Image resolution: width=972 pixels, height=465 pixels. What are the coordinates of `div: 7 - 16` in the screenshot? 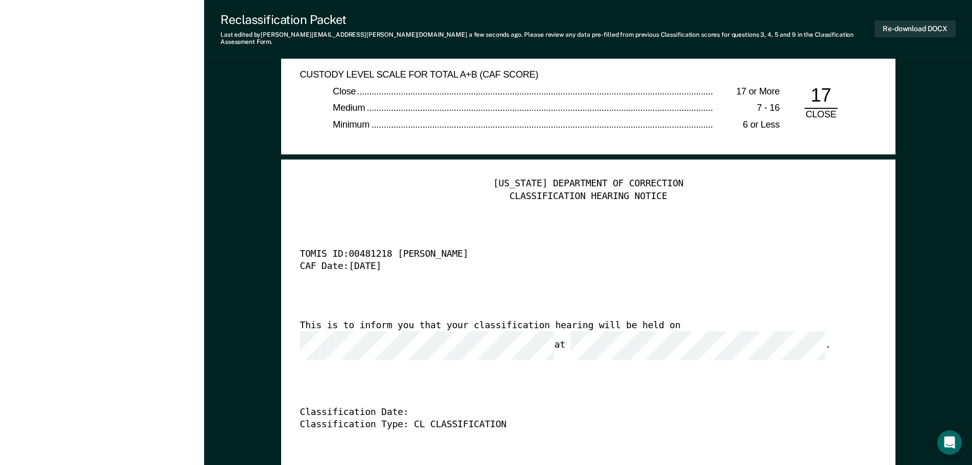 It's located at (746, 109).